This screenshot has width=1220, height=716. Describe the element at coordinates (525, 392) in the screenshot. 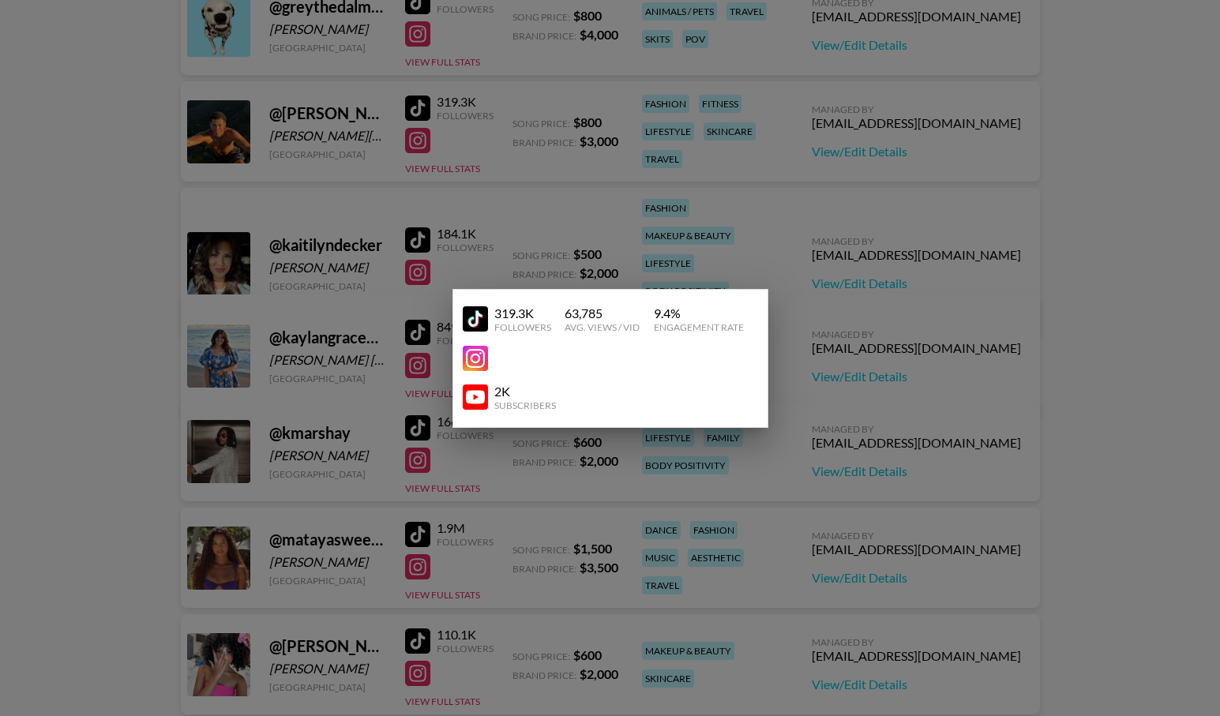

I see `div: 2K` at that location.